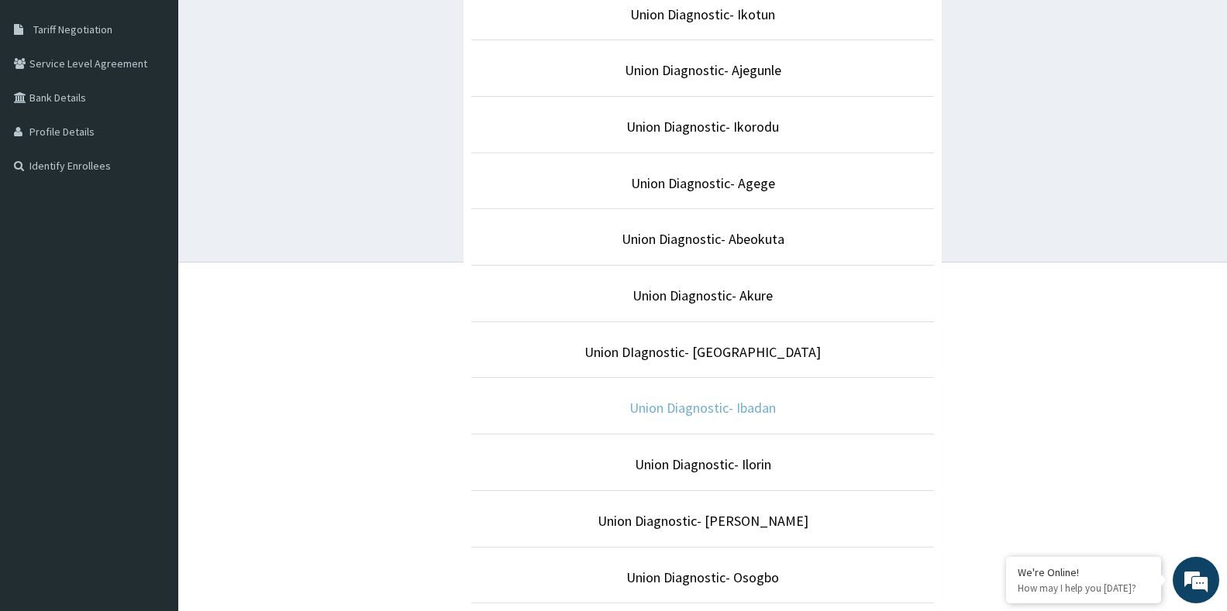 Image resolution: width=1227 pixels, height=611 pixels. I want to click on a: Union Diagnostic- Osogbo, so click(702, 577).